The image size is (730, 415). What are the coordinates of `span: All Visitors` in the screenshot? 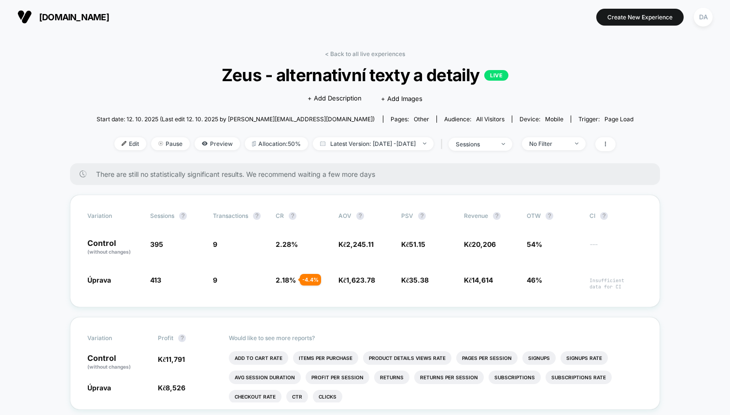 It's located at (490, 119).